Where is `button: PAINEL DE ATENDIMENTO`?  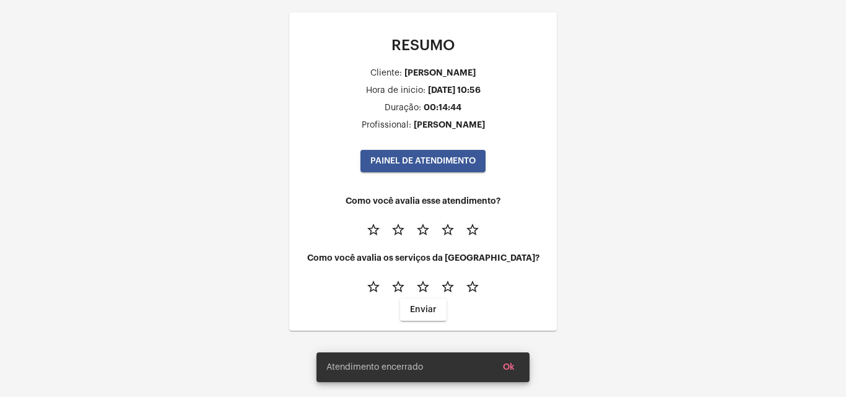 button: PAINEL DE ATENDIMENTO is located at coordinates (423, 161).